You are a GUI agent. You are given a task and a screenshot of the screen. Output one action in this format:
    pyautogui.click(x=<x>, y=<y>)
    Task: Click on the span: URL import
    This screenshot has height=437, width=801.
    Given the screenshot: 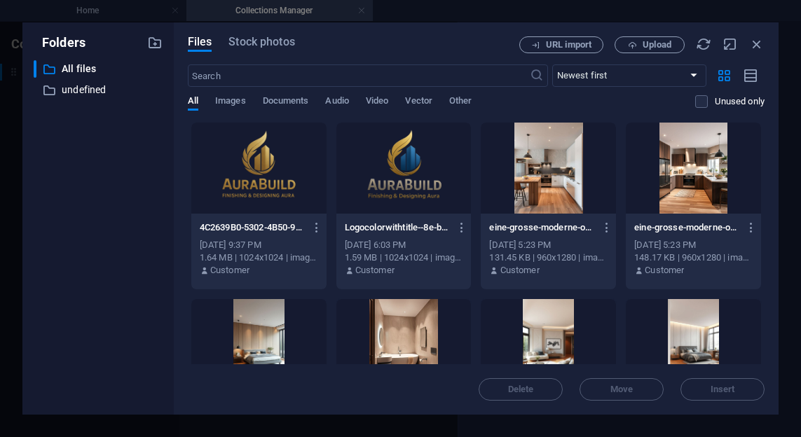 What is the action you would take?
    pyautogui.click(x=568, y=45)
    